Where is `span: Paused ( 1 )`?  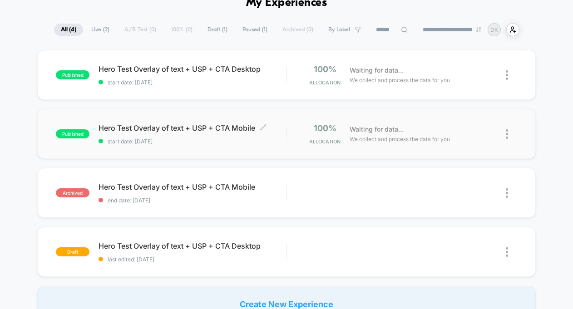
span: Paused ( 1 ) is located at coordinates (255, 30).